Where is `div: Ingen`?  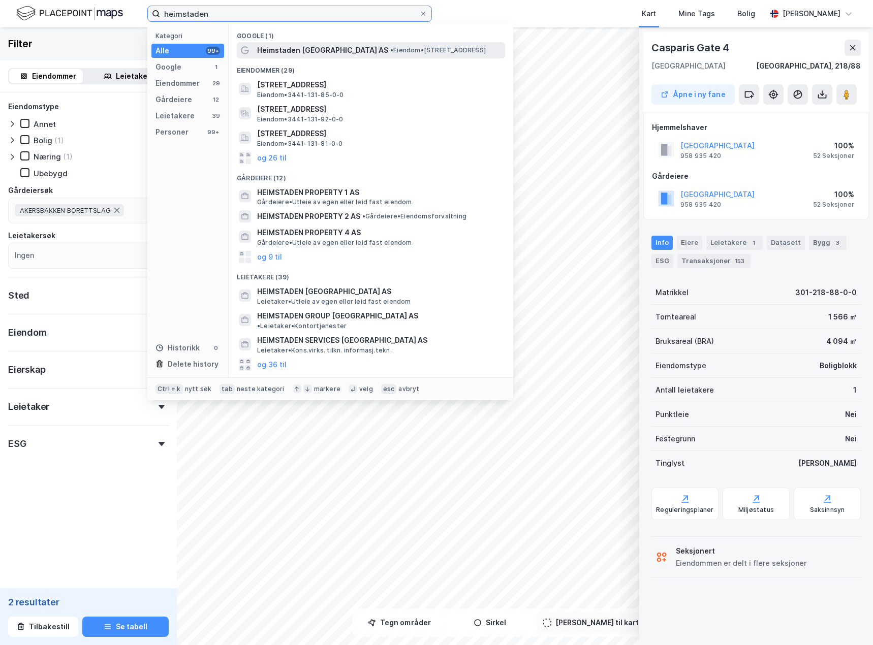
div: Ingen is located at coordinates (24, 256).